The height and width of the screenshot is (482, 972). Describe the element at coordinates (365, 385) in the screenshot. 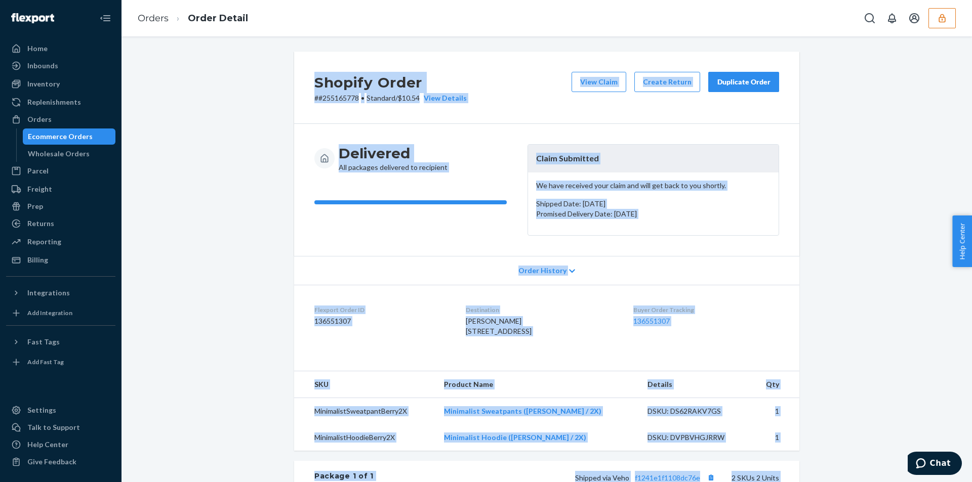

I see `th: SKU` at that location.